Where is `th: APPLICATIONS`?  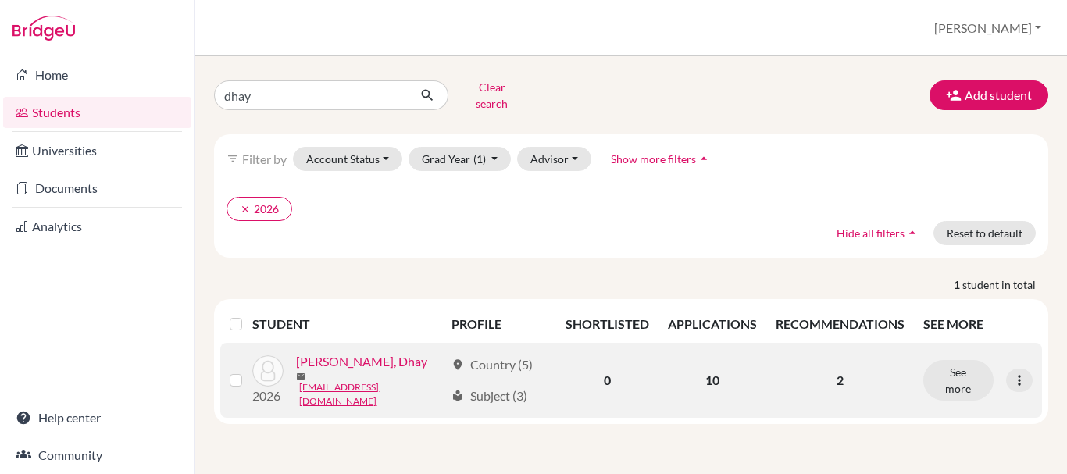 th: APPLICATIONS is located at coordinates (712, 324).